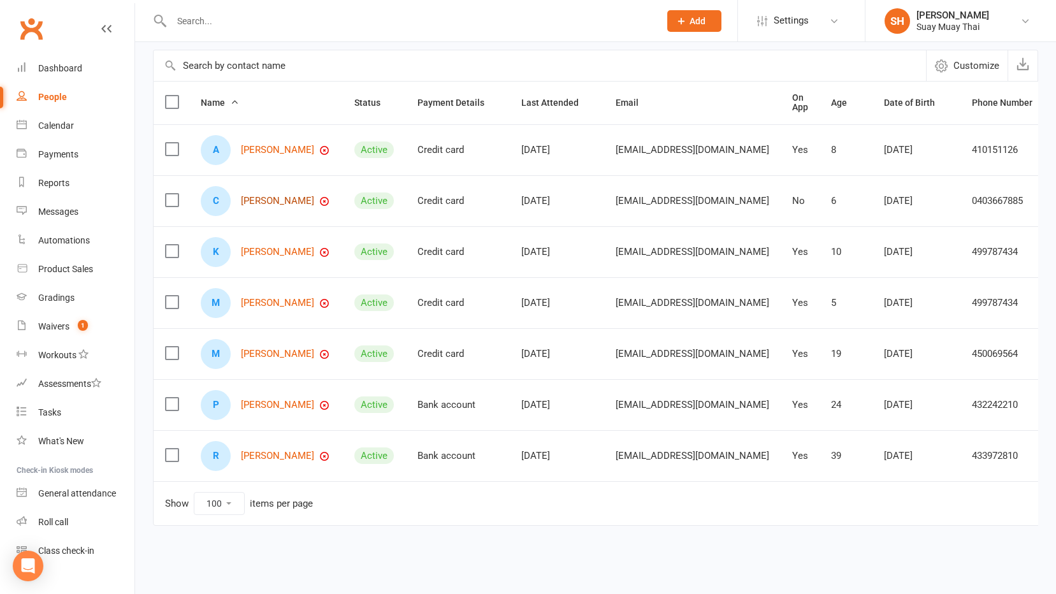  Describe the element at coordinates (66, 269) in the screenshot. I see `div: Product Sales` at that location.